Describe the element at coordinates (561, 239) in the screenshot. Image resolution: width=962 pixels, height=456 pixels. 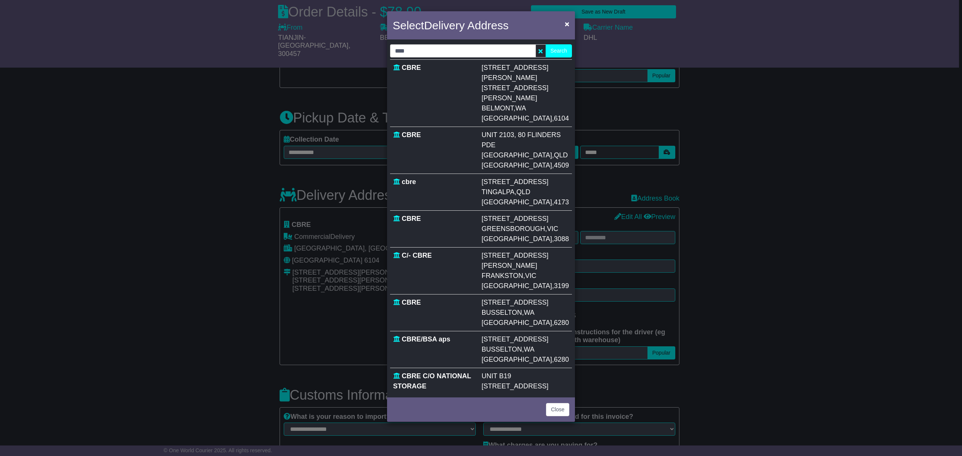
I see `span: 3088` at that location.